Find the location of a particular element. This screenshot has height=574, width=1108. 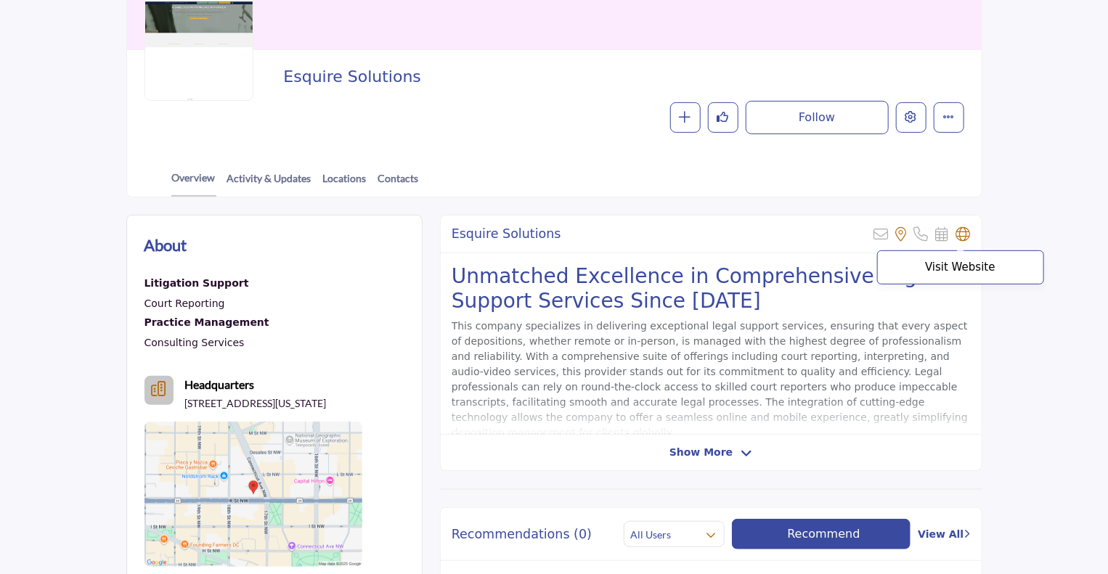

h2: All Users is located at coordinates (651, 535).